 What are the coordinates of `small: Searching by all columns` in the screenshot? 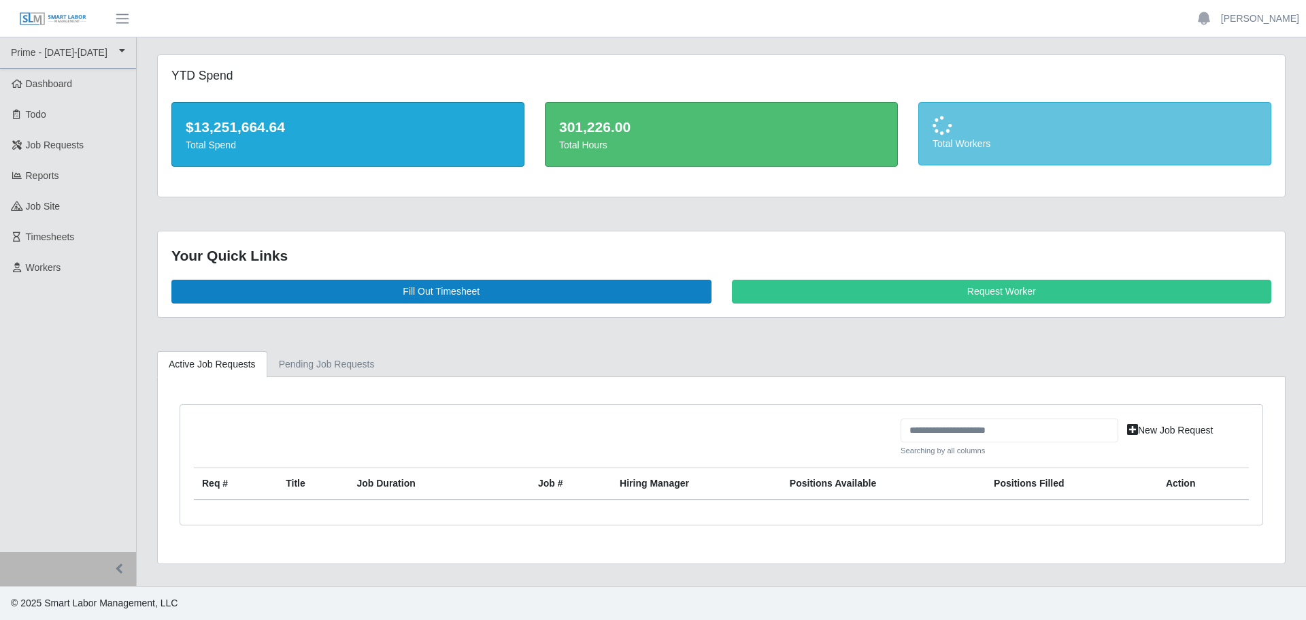 It's located at (1009, 450).